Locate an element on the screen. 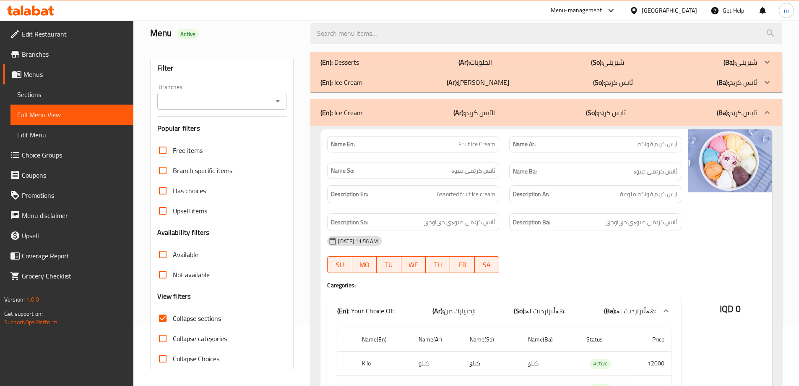  strong: Name Ar: is located at coordinates (525, 144).